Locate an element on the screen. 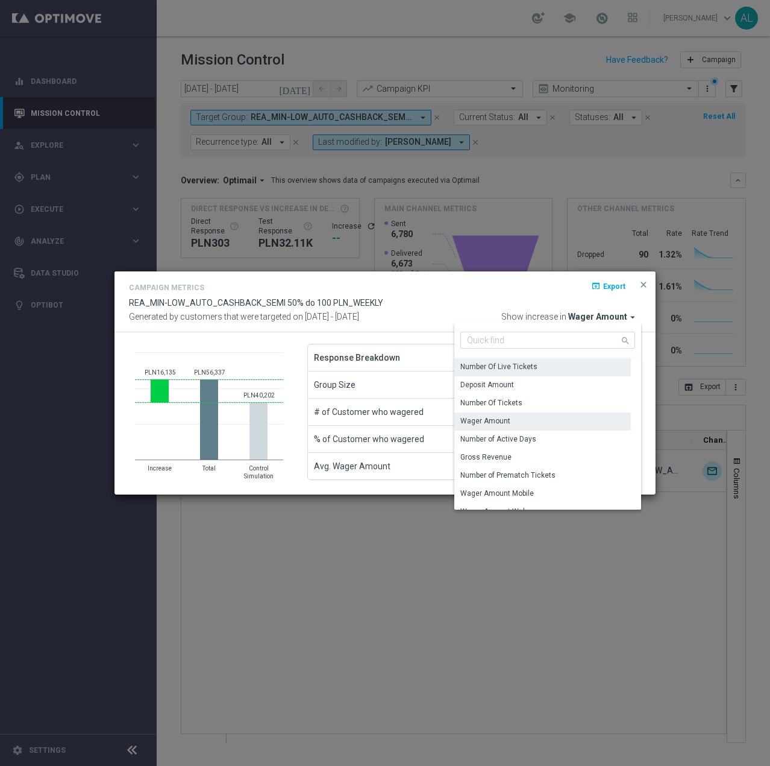 This screenshot has width=770, height=766. button: open_in_browser Export is located at coordinates (608, 286).